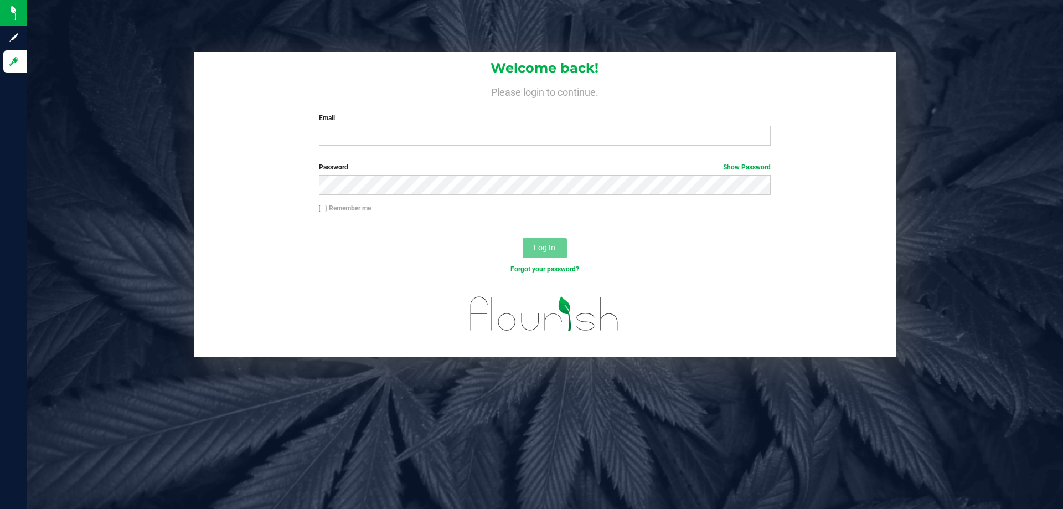  What do you see at coordinates (544, 247) in the screenshot?
I see `span: Log In` at bounding box center [544, 247].